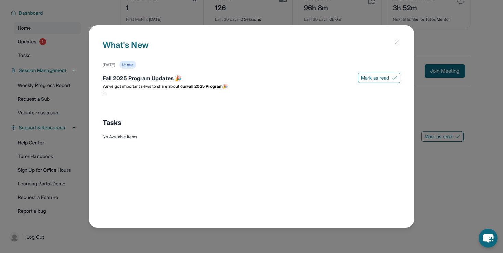  Describe the element at coordinates (379, 78) in the screenshot. I see `button: Mark as read` at that location.